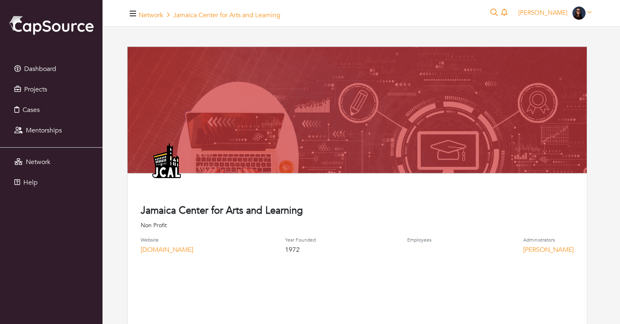 The height and width of the screenshot is (324, 620). I want to click on img: Beatriz%20Headshot.jpeg, so click(579, 13).